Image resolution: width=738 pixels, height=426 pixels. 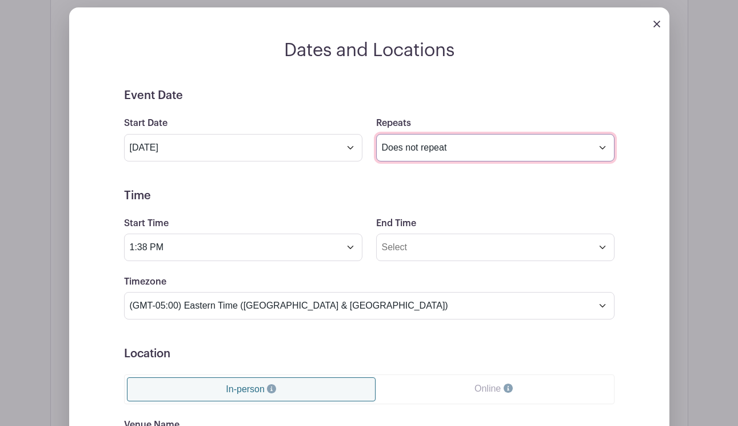 I want to click on h5: Location, so click(x=370, y=354).